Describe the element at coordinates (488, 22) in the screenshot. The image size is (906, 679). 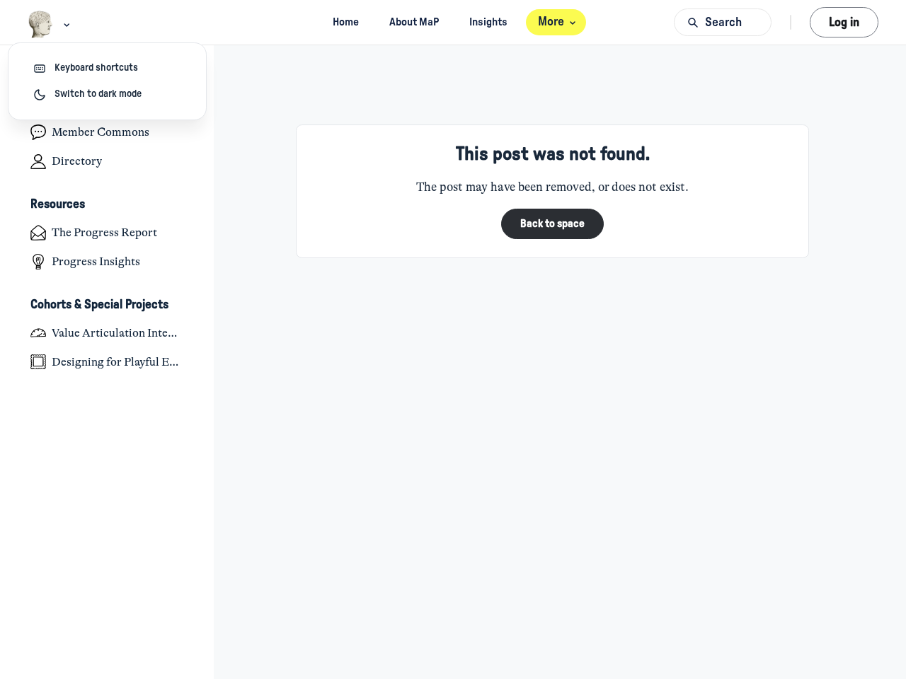
I see `a: Insights` at that location.